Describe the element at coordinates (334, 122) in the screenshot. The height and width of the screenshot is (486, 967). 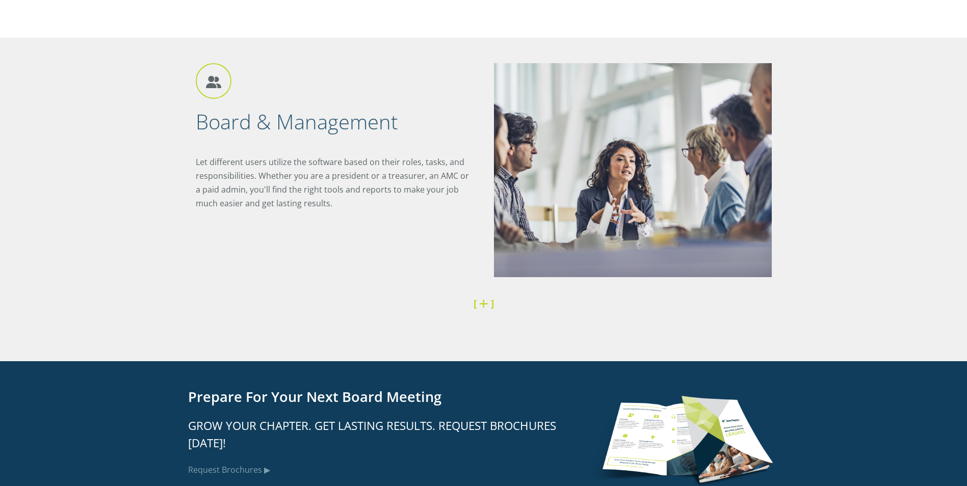
I see `h2: Board & Management` at that location.